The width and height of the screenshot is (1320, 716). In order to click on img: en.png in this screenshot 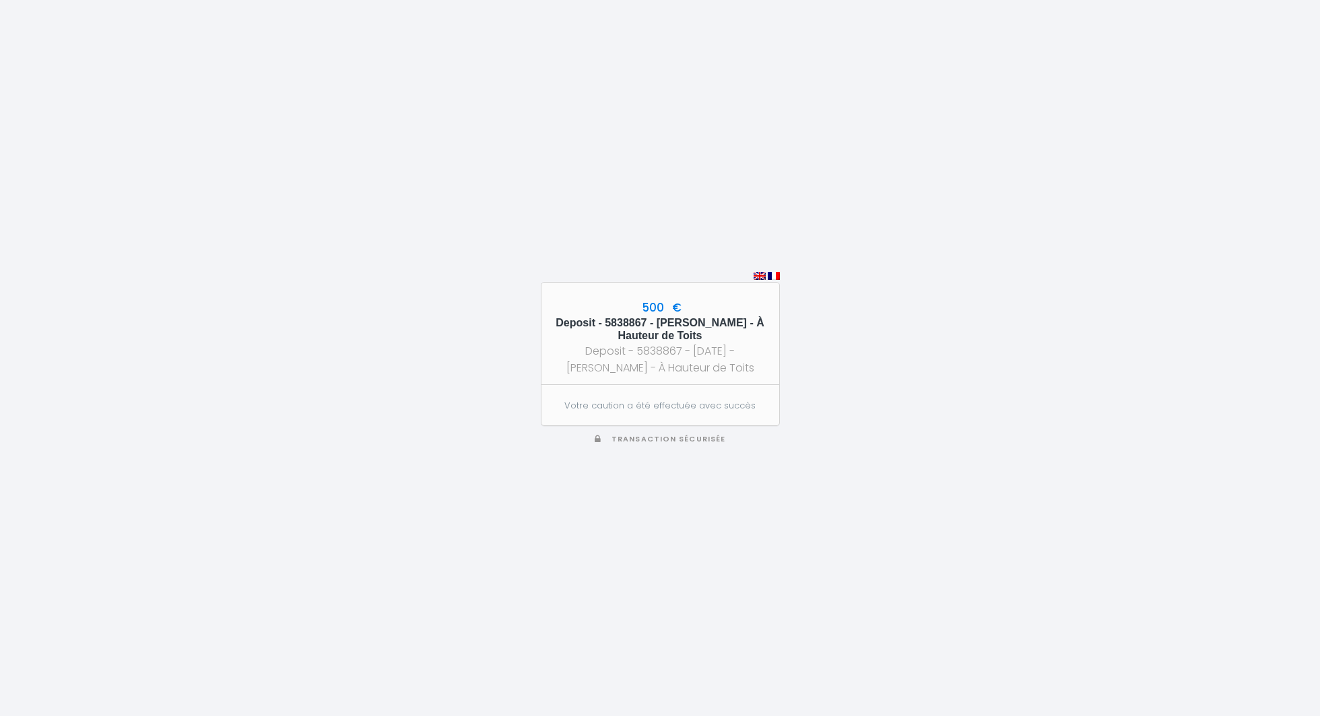, I will do `click(760, 276)`.